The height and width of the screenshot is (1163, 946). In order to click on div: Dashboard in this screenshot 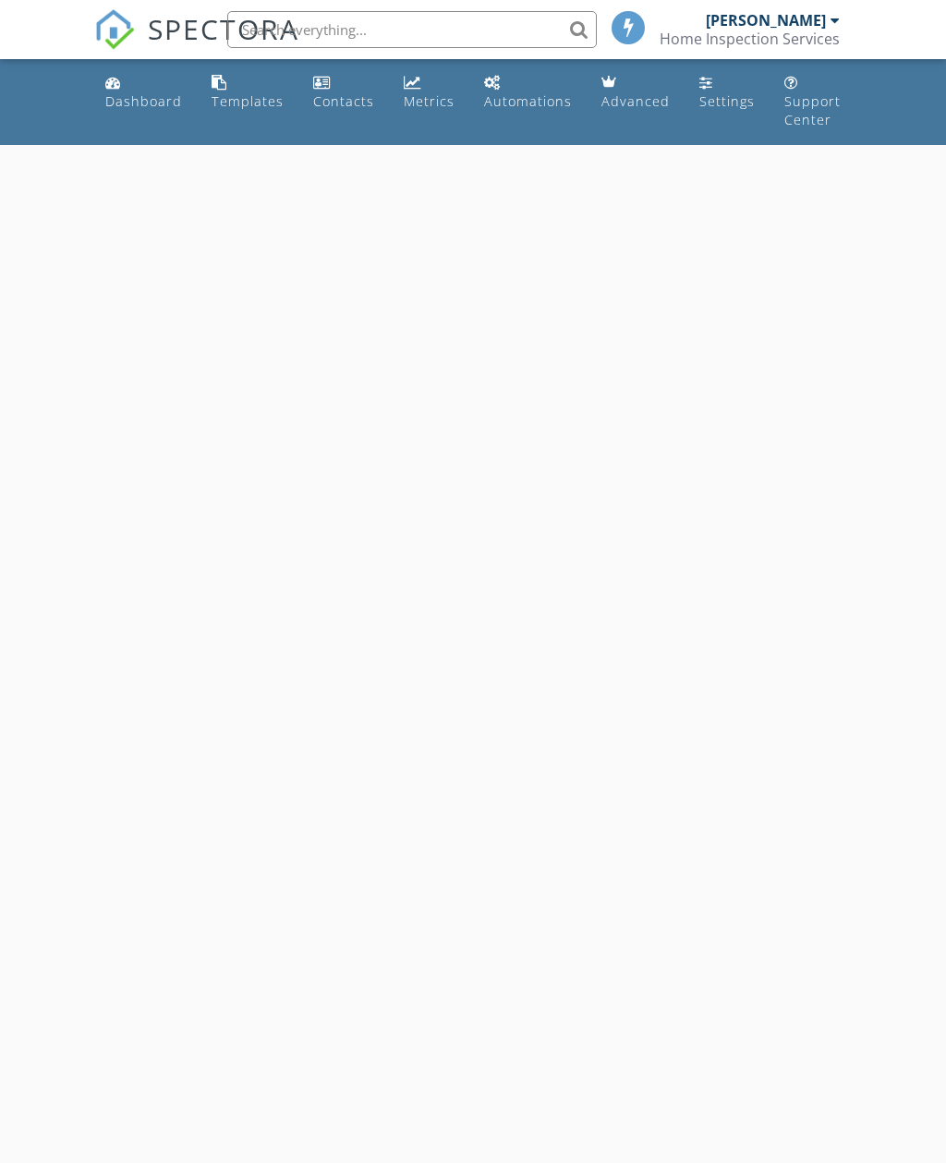, I will do `click(143, 101)`.